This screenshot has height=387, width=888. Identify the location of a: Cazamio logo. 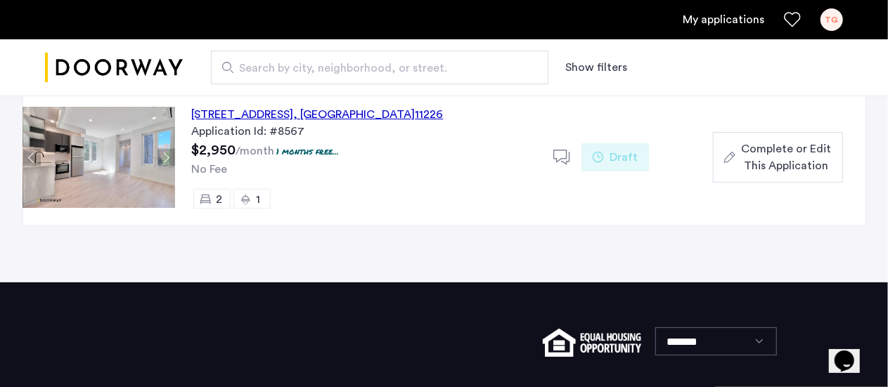
(114, 67).